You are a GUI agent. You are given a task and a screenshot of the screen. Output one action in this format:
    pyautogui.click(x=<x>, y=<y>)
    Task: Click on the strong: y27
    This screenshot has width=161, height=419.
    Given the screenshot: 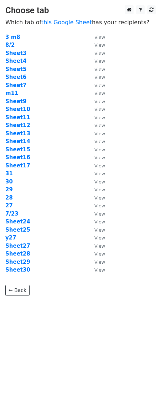 What is the action you would take?
    pyautogui.click(x=11, y=238)
    